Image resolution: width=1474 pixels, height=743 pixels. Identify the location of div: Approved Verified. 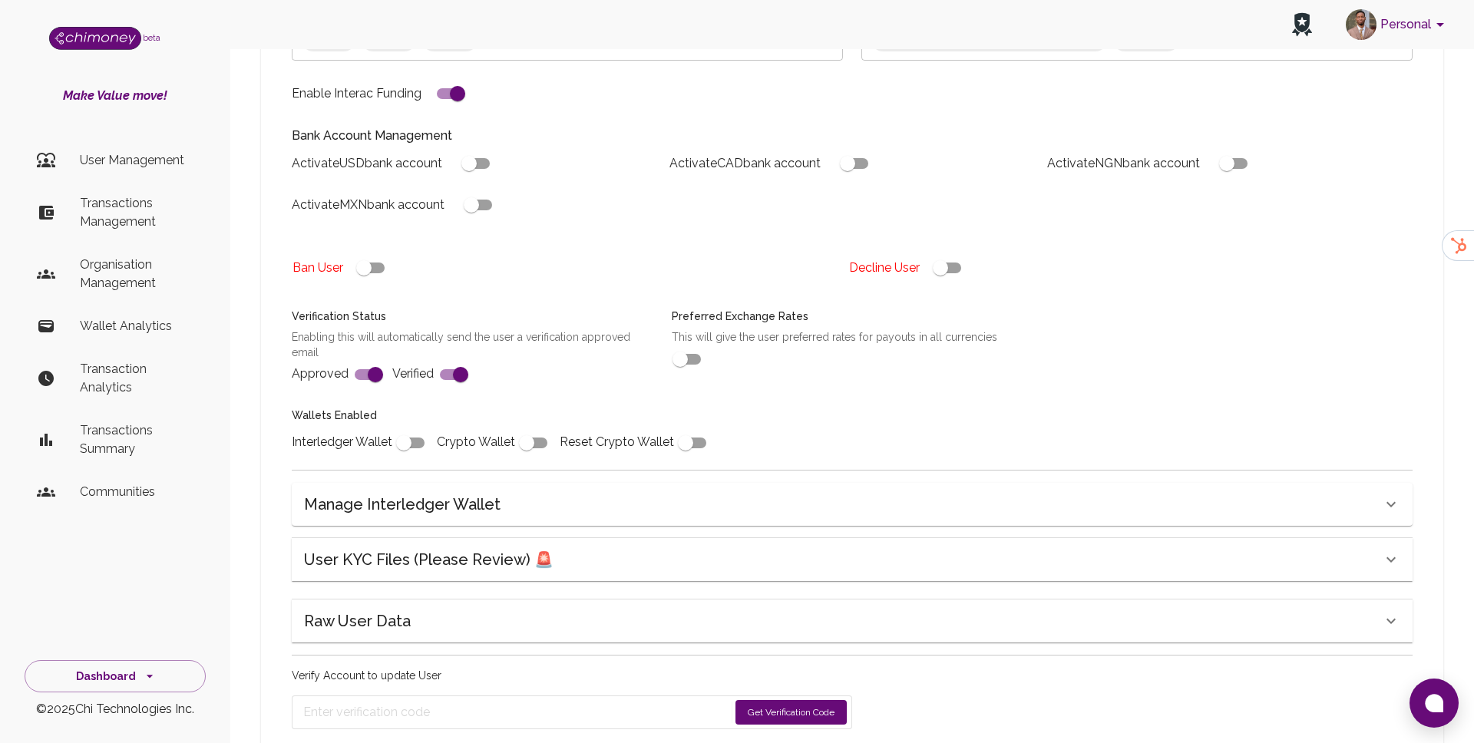
(463, 339).